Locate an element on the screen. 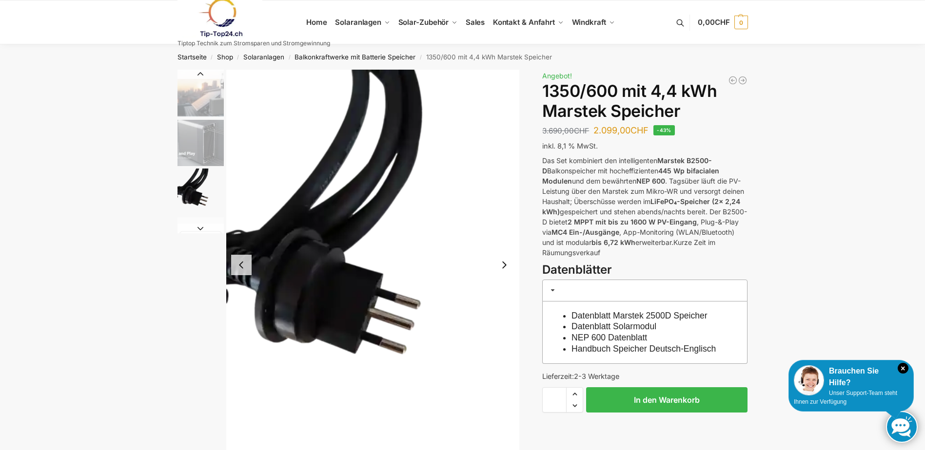  a: Datenblatt Marstek 2500D Speicher is located at coordinates (639, 316).